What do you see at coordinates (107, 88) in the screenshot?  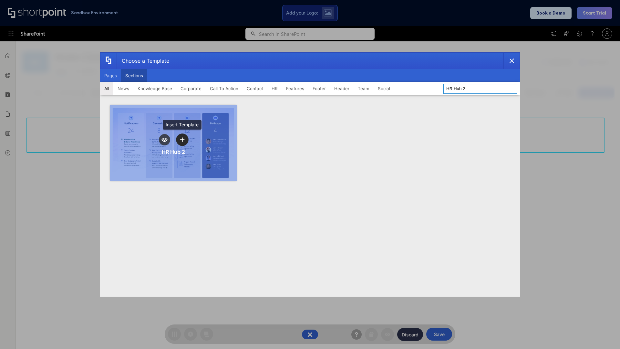 I see `button: All` at bounding box center [107, 88].